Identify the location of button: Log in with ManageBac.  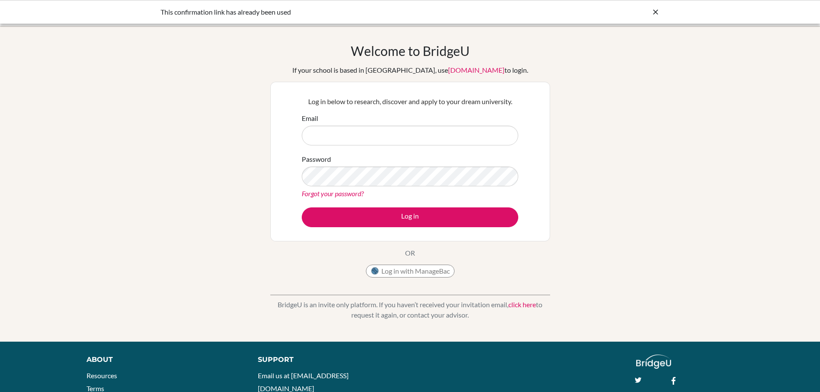
(410, 271).